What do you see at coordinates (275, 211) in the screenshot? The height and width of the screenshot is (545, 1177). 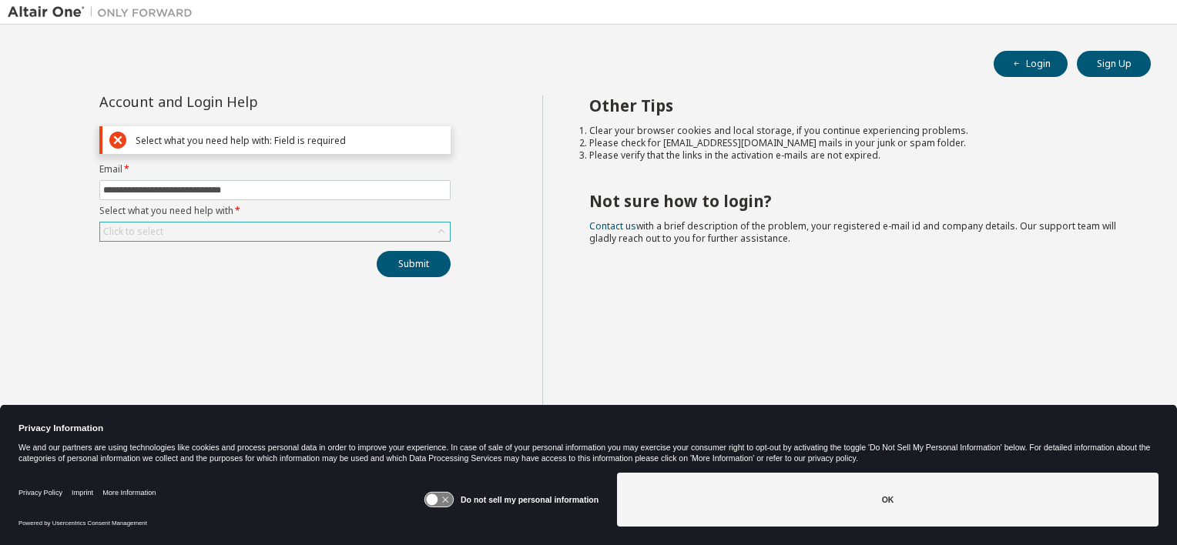 I see `label: Select what you need help with` at bounding box center [275, 211].